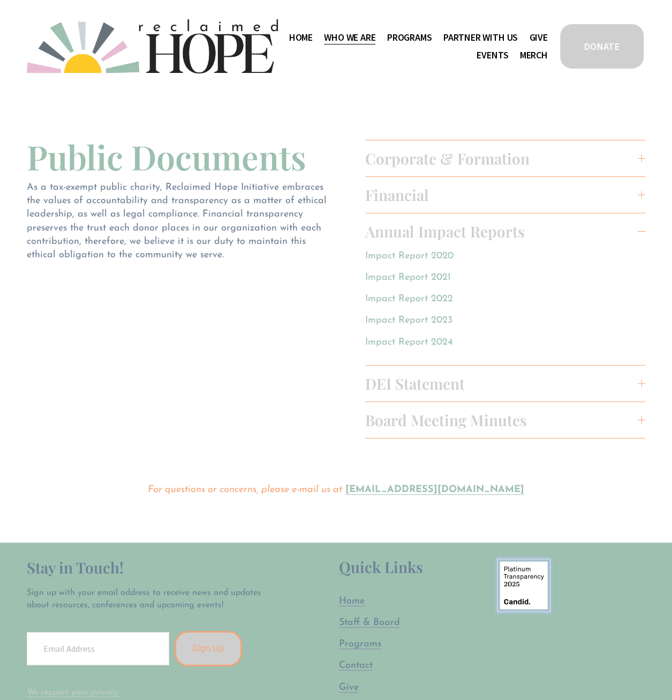 This screenshot has height=700, width=672. Describe the element at coordinates (360, 643) in the screenshot. I see `a: Programs` at that location.